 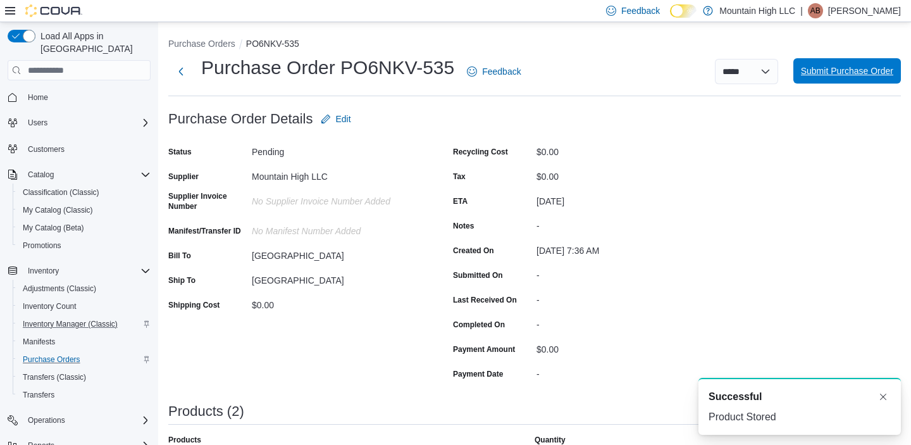 I want to click on button: Inventory Count, so click(x=84, y=306).